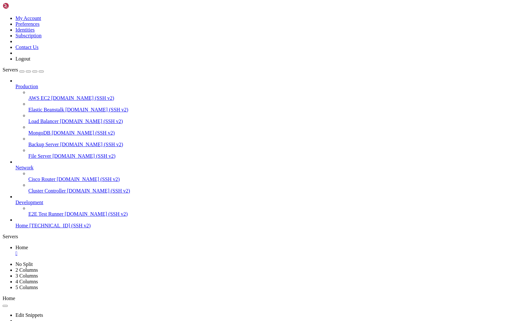  What do you see at coordinates (262, 87) in the screenshot?
I see `a: Production` at bounding box center [262, 87].